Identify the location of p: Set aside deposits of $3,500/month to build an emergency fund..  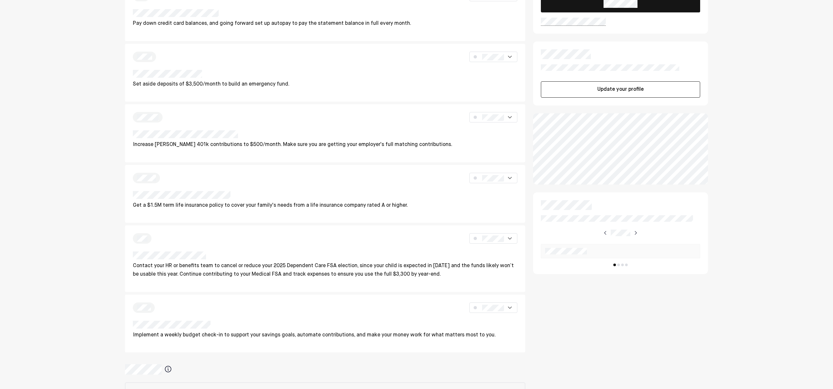
(211, 85).